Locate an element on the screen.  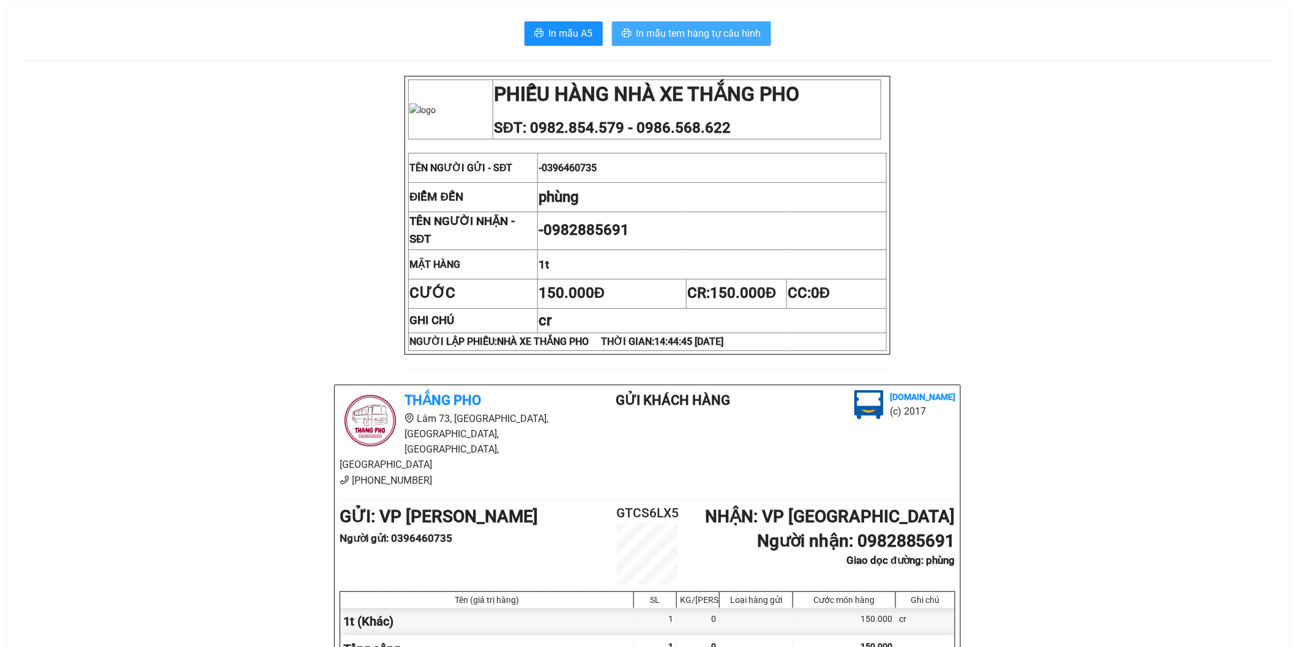
b: Giao dọc đường: phùng is located at coordinates (901, 560).